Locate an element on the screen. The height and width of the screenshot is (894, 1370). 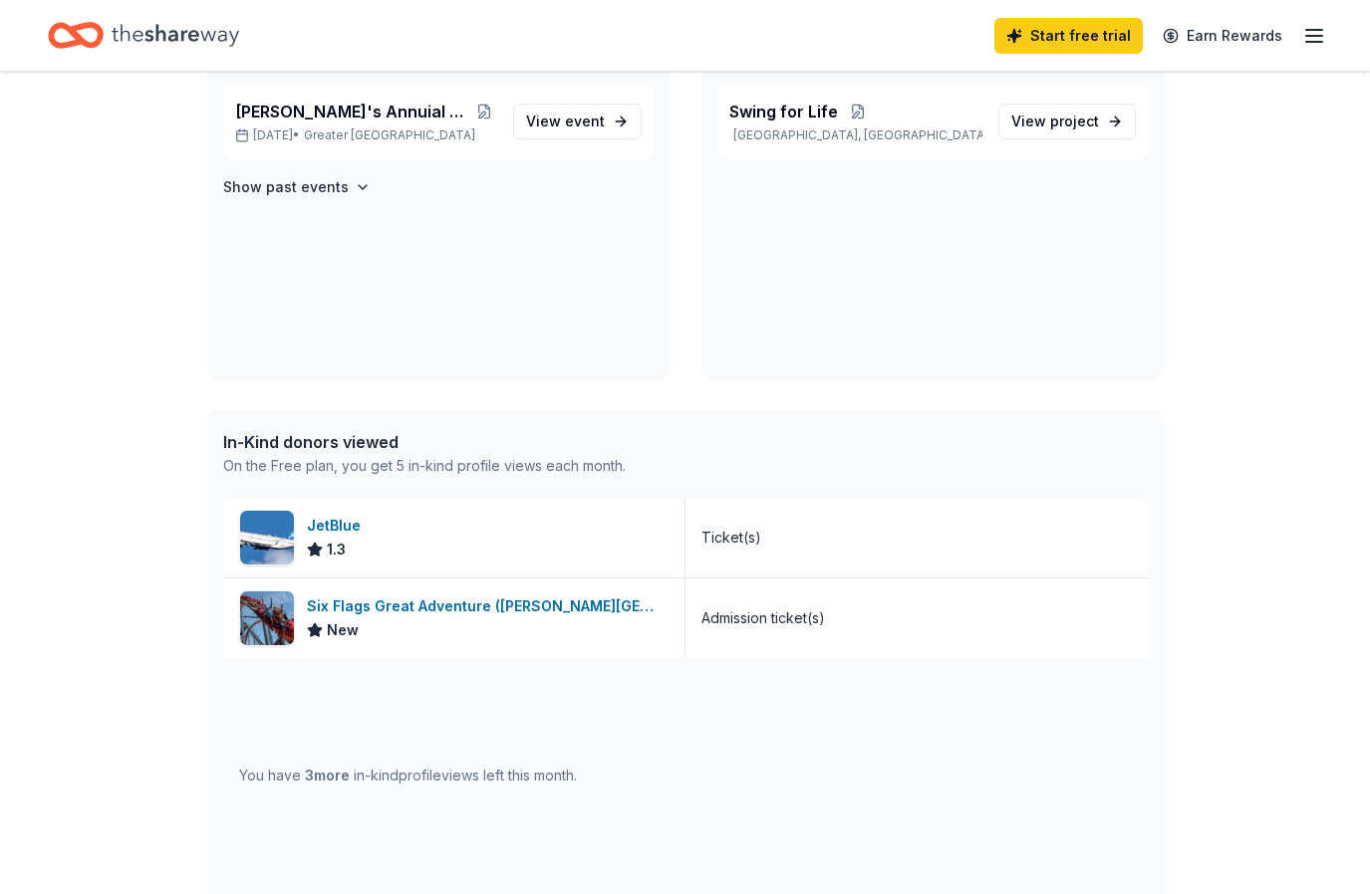
div: Admission ticket(s) is located at coordinates (763, 619).